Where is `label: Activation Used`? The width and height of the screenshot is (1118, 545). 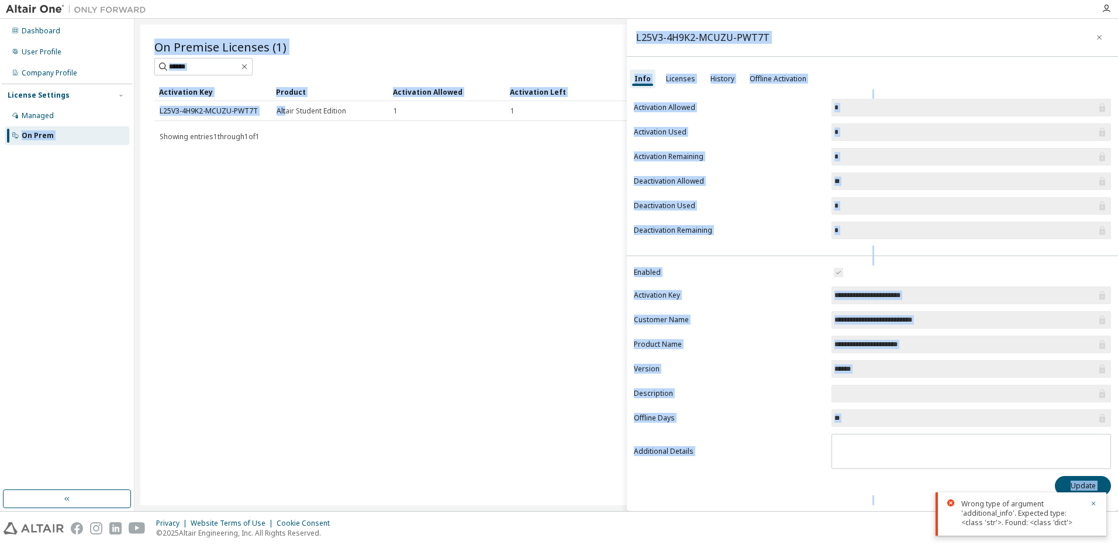 label: Activation Used is located at coordinates (729, 132).